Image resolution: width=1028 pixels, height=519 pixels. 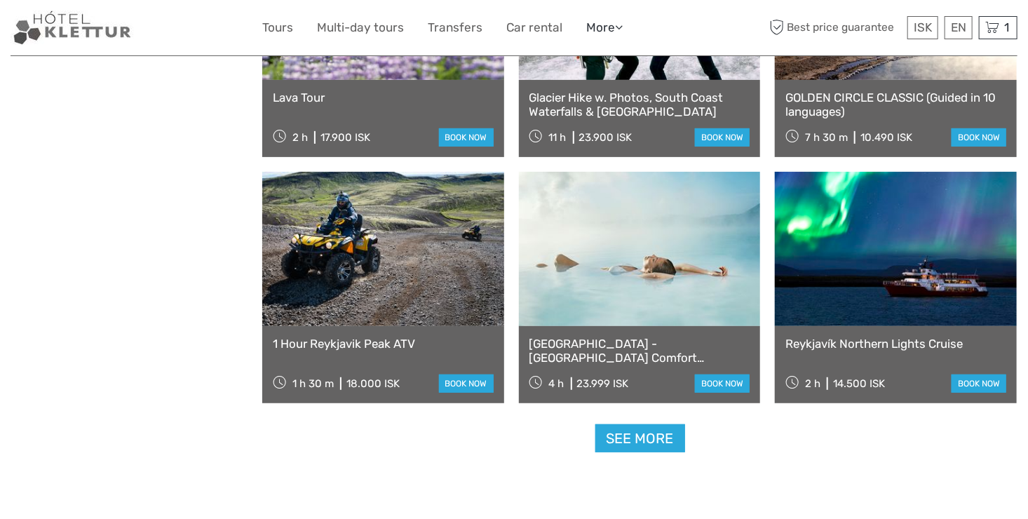 What do you see at coordinates (859, 384) in the screenshot?
I see `div: 14.500 ISK` at bounding box center [859, 384].